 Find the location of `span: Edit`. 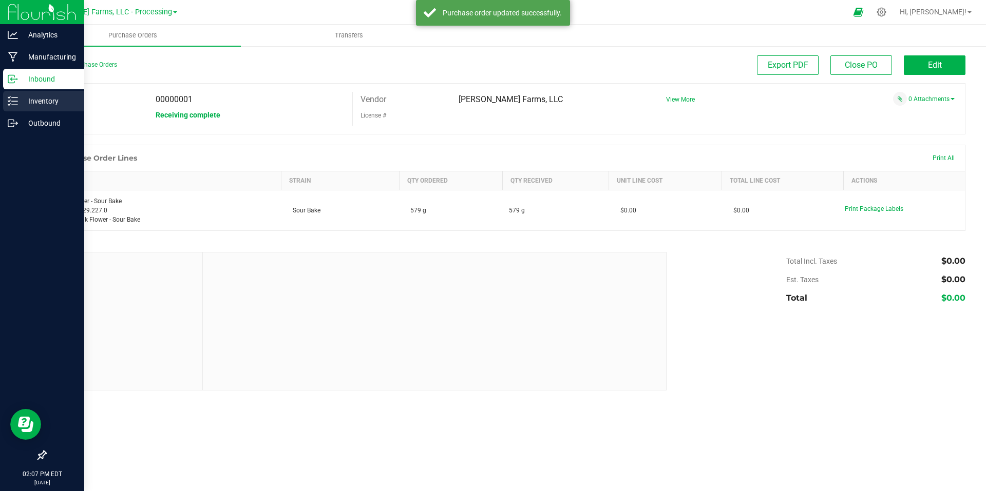

span: Edit is located at coordinates (935, 65).